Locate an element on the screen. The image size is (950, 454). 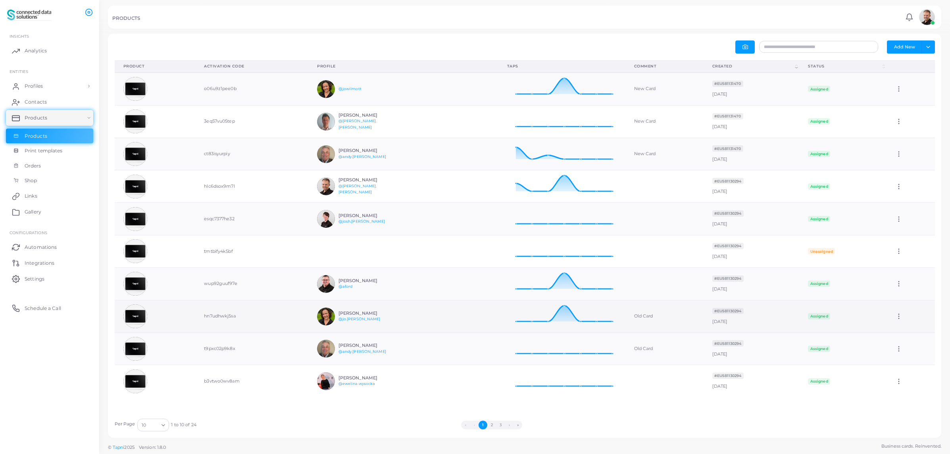
span: Configurations is located at coordinates (28, 233).